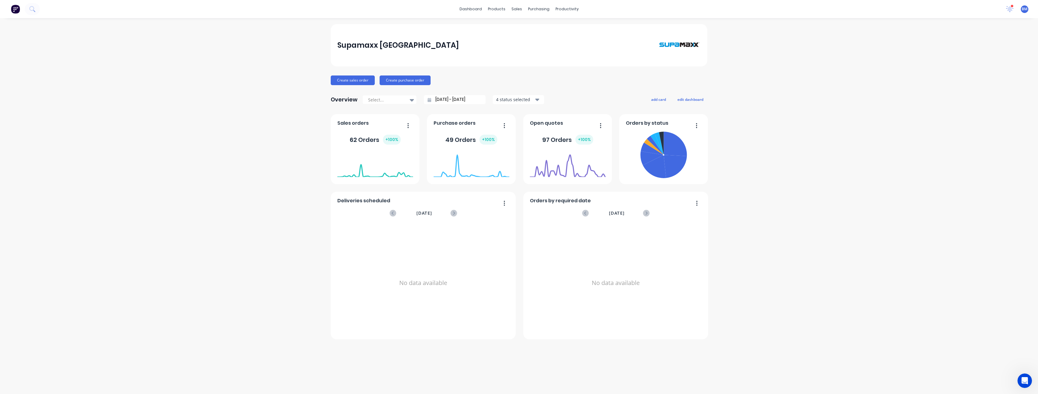 This screenshot has height=394, width=1038. What do you see at coordinates (538, 9) in the screenshot?
I see `div: purchasing` at bounding box center [538, 9].